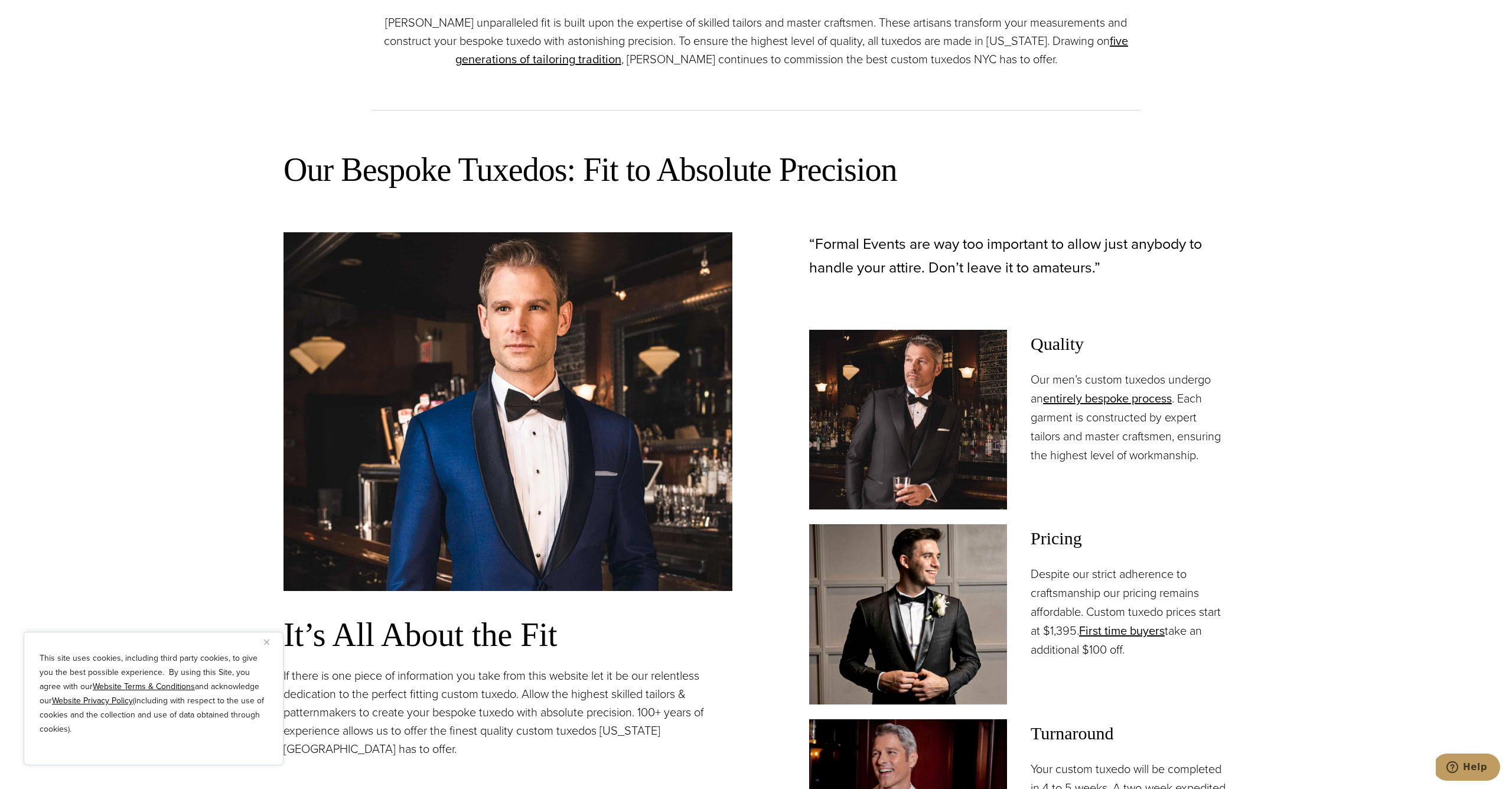 This screenshot has height=789, width=1512. What do you see at coordinates (271, 641) in the screenshot?
I see `button: Close` at bounding box center [271, 641].